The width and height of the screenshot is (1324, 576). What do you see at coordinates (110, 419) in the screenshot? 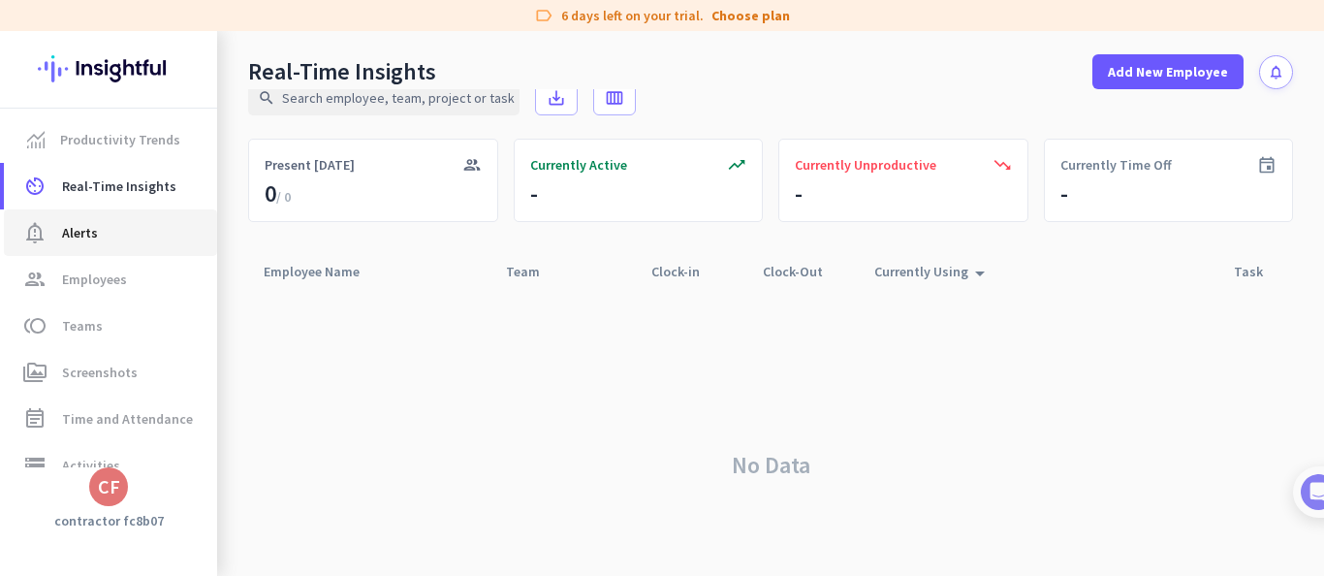
I see `a: event_noteTime and Attendance` at bounding box center [110, 419].